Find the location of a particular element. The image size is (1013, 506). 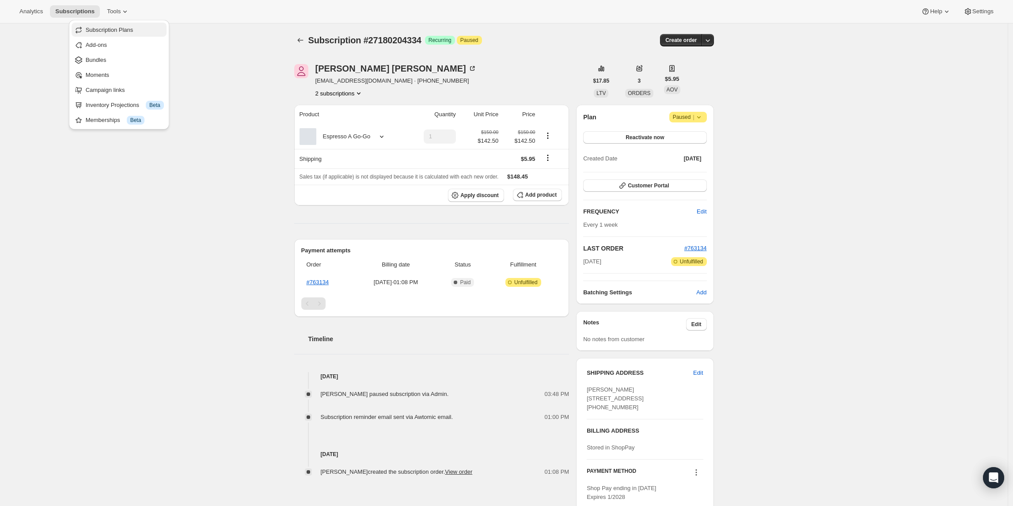

button: Moments is located at coordinates (119, 75).